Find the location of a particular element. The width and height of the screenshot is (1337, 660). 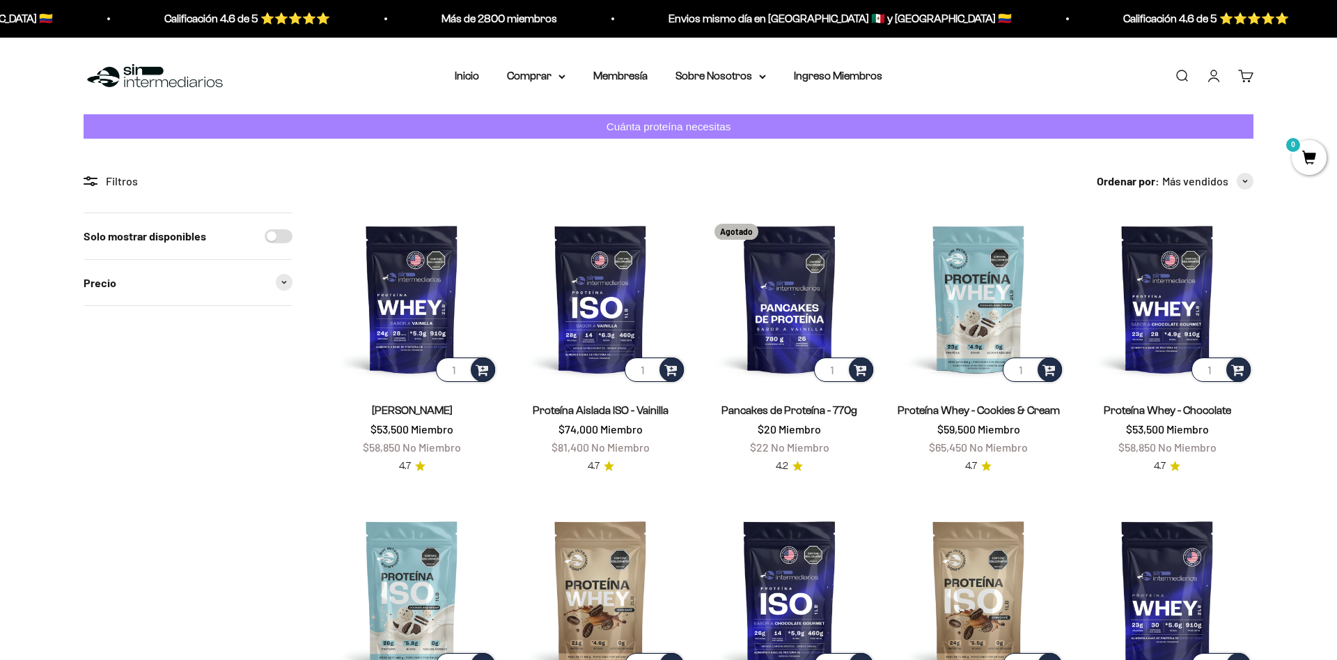

summary: Comprar is located at coordinates (536, 76).